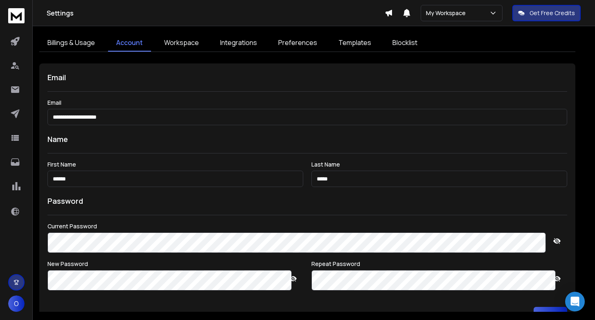 The image size is (595, 320). I want to click on a: Billings & Usage, so click(71, 43).